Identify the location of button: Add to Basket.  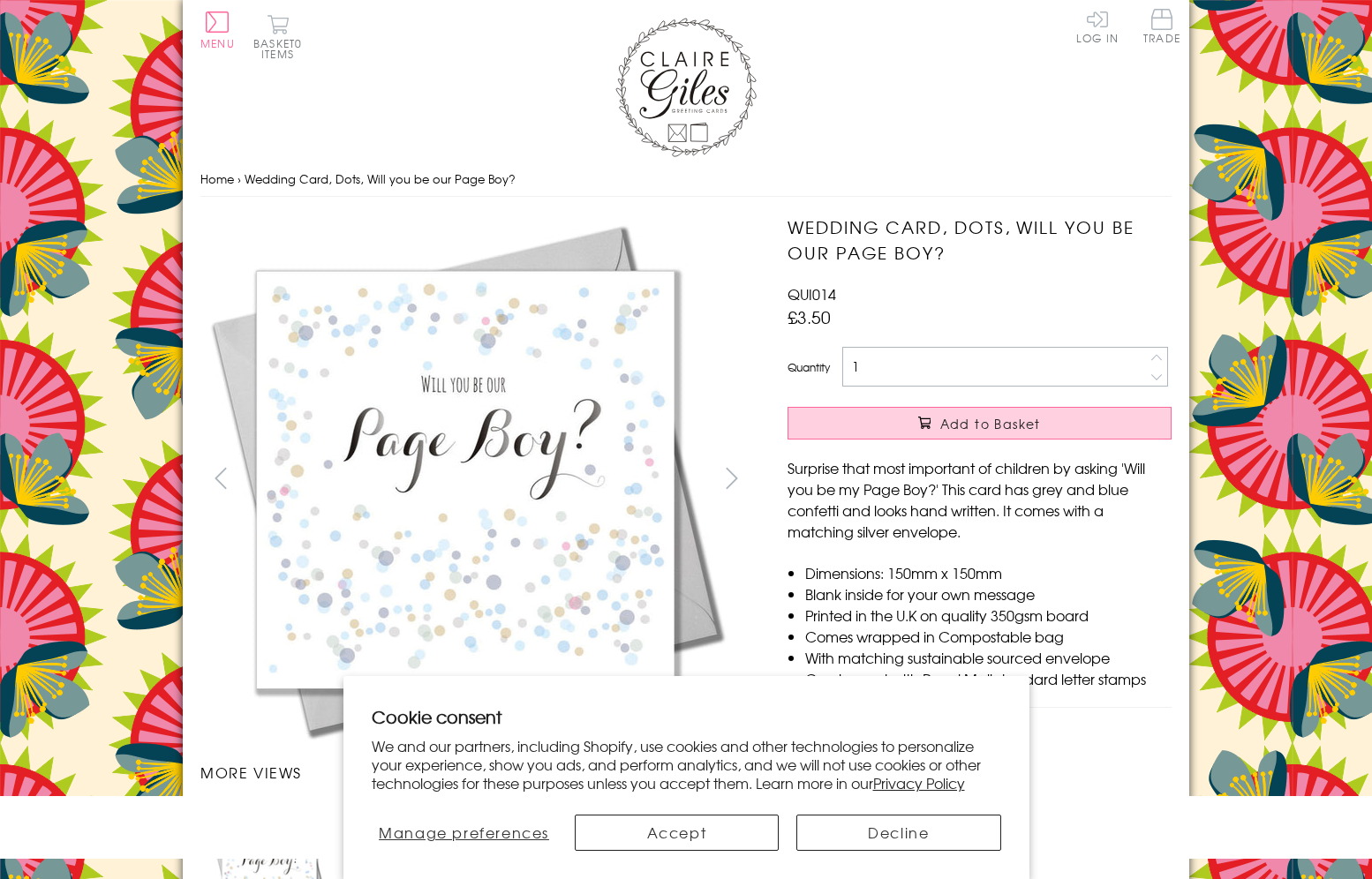
(979, 423).